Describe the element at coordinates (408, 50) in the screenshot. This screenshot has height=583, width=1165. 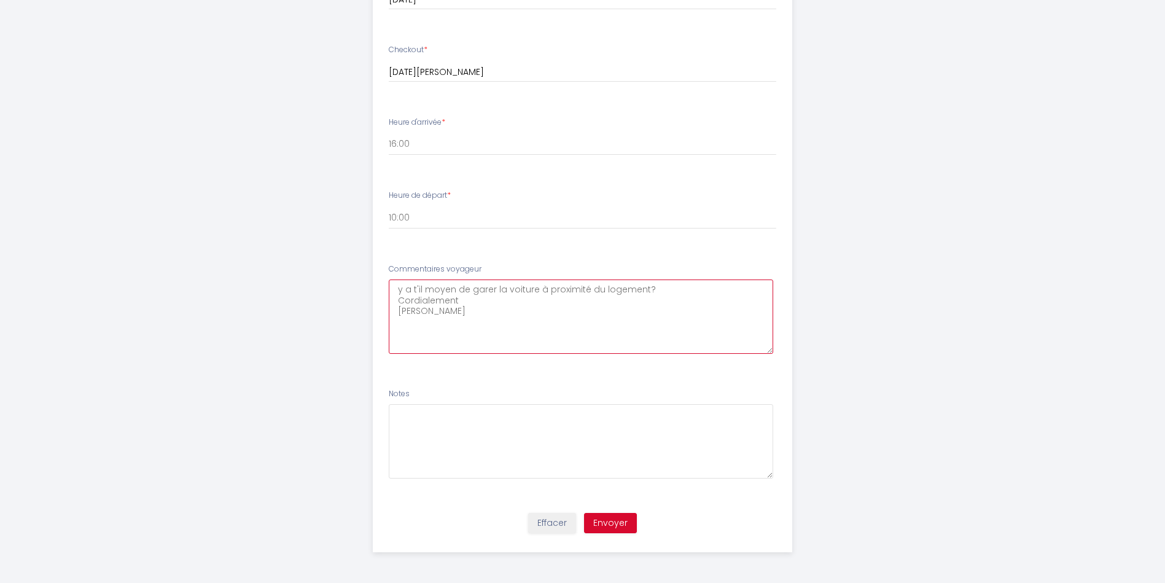
I see `label: Checkout` at that location.